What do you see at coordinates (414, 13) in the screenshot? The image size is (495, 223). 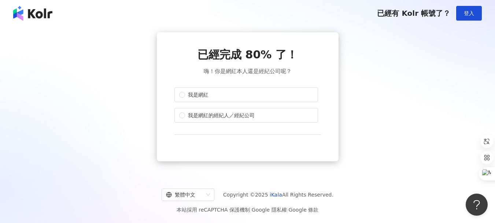 I see `span: 已經有 Kolr 帳號了？` at bounding box center [414, 13].